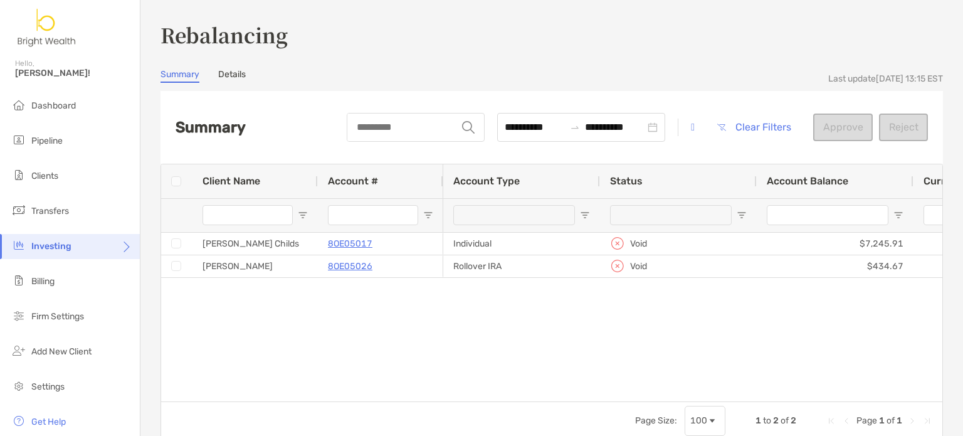 The height and width of the screenshot is (436, 963). What do you see at coordinates (575, 127) in the screenshot?
I see `span: swap-right` at bounding box center [575, 127].